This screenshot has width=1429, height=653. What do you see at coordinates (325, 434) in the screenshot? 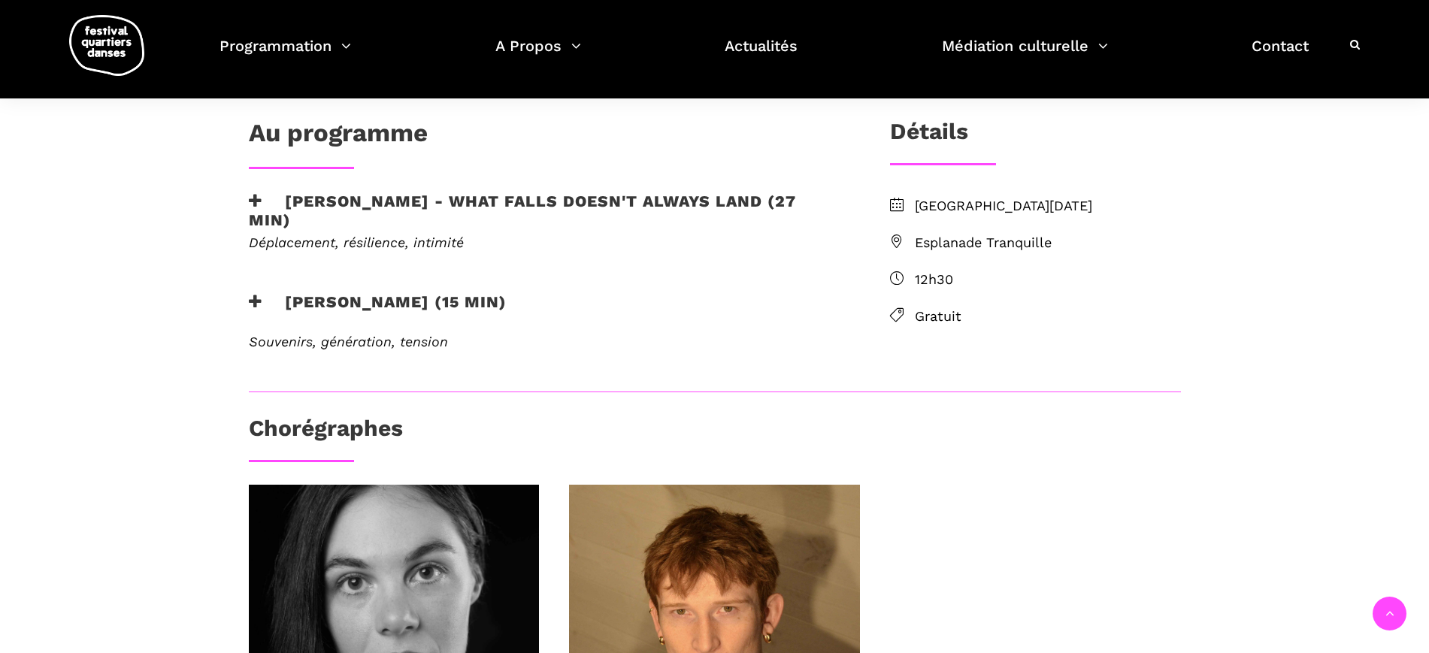
I see `h3: Chorégraphes` at bounding box center [325, 434].